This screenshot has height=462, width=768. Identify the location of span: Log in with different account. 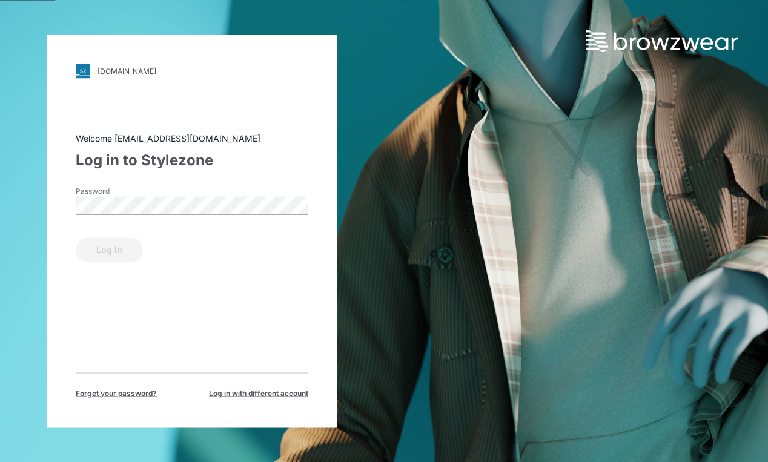
(259, 393).